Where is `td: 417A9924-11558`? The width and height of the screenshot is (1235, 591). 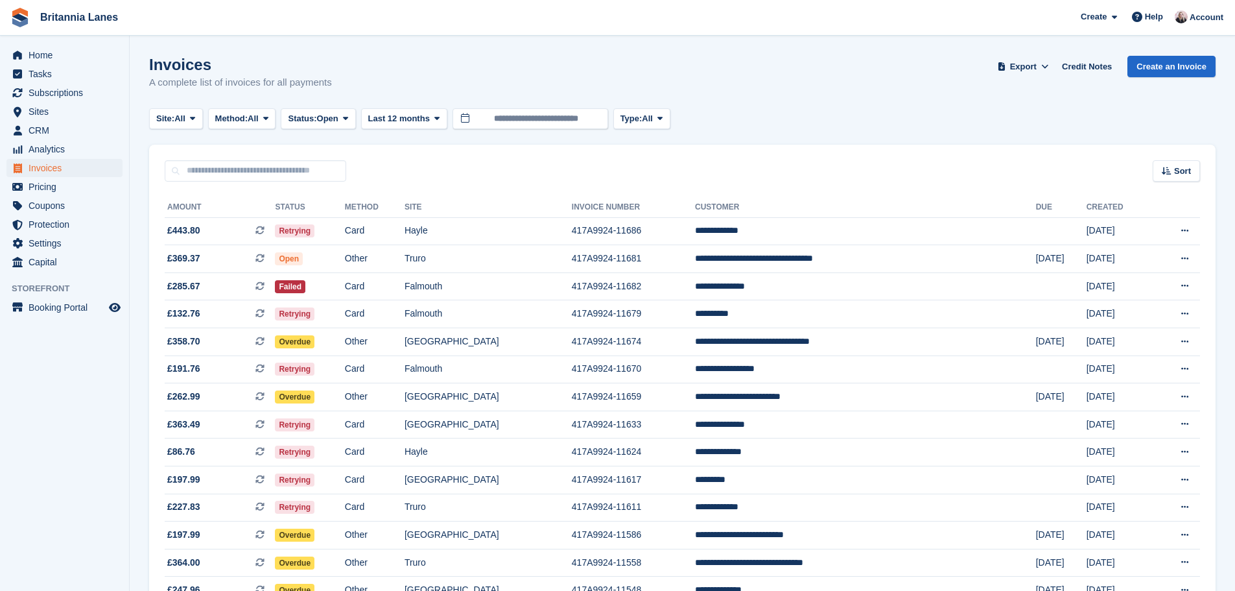
td: 417A9924-11558 is located at coordinates (634, 562).